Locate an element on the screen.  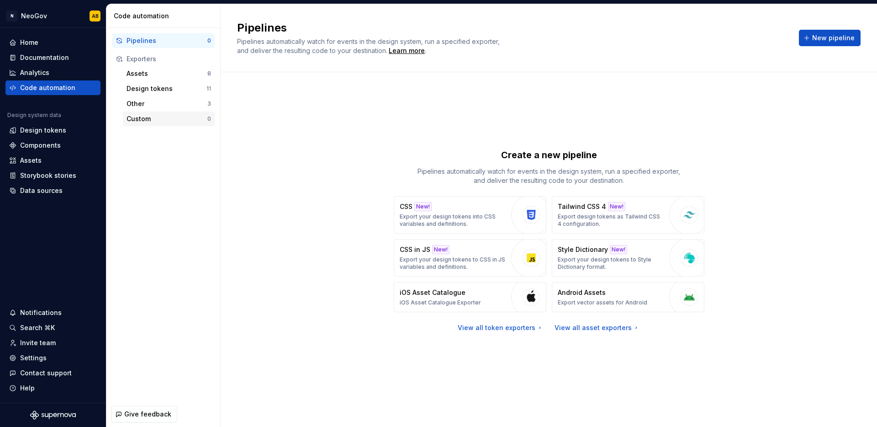
a: Invite team is located at coordinates (53, 343).